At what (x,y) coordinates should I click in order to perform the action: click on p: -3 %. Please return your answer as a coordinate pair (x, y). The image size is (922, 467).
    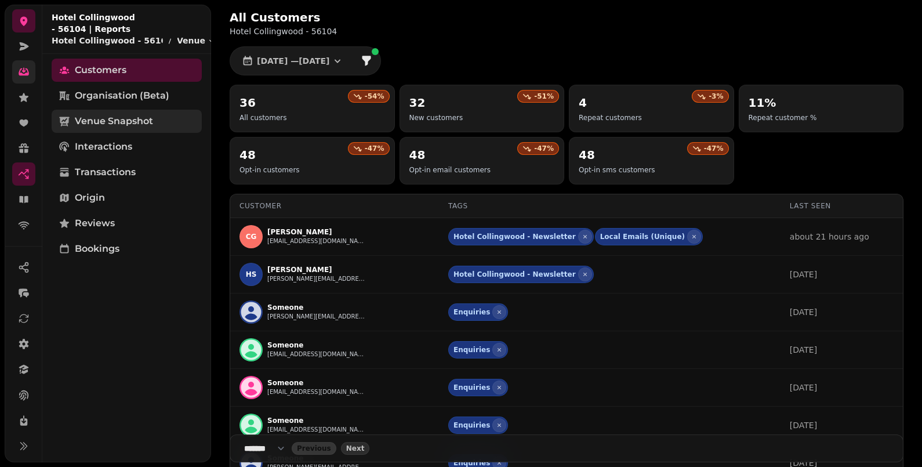
    Looking at the image, I should click on (716, 96).